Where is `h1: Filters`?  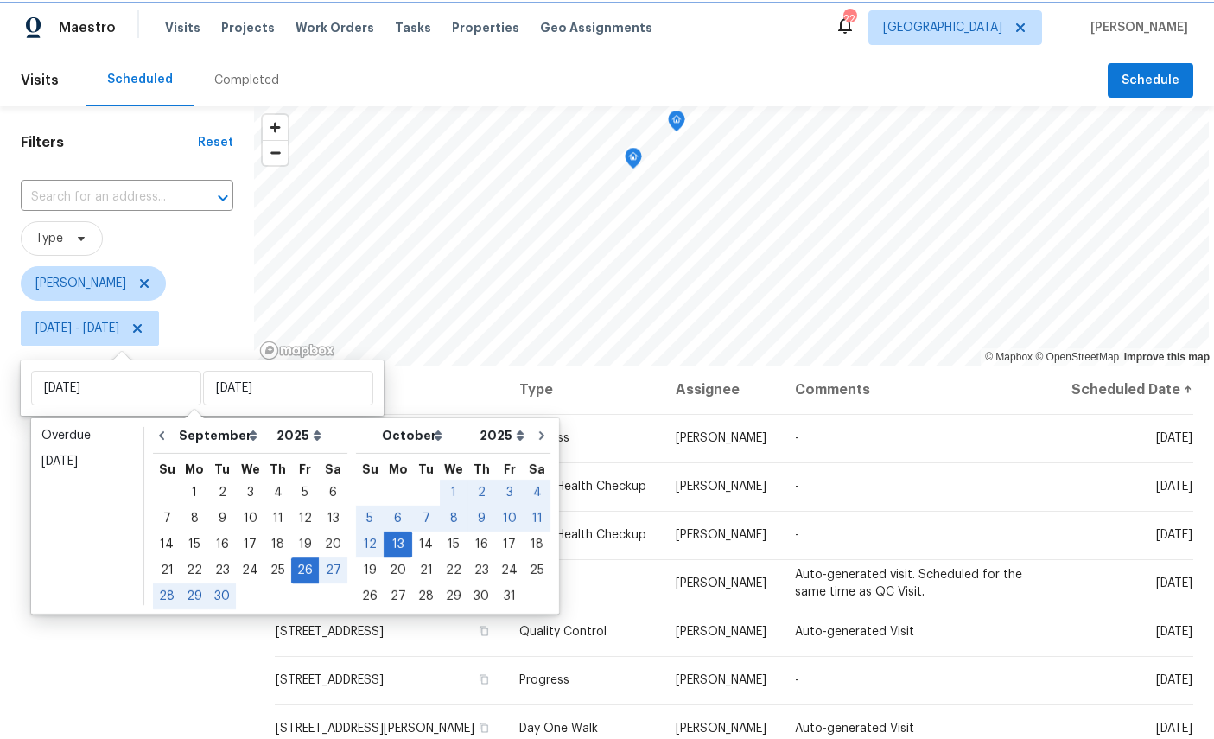
h1: Filters is located at coordinates (109, 143).